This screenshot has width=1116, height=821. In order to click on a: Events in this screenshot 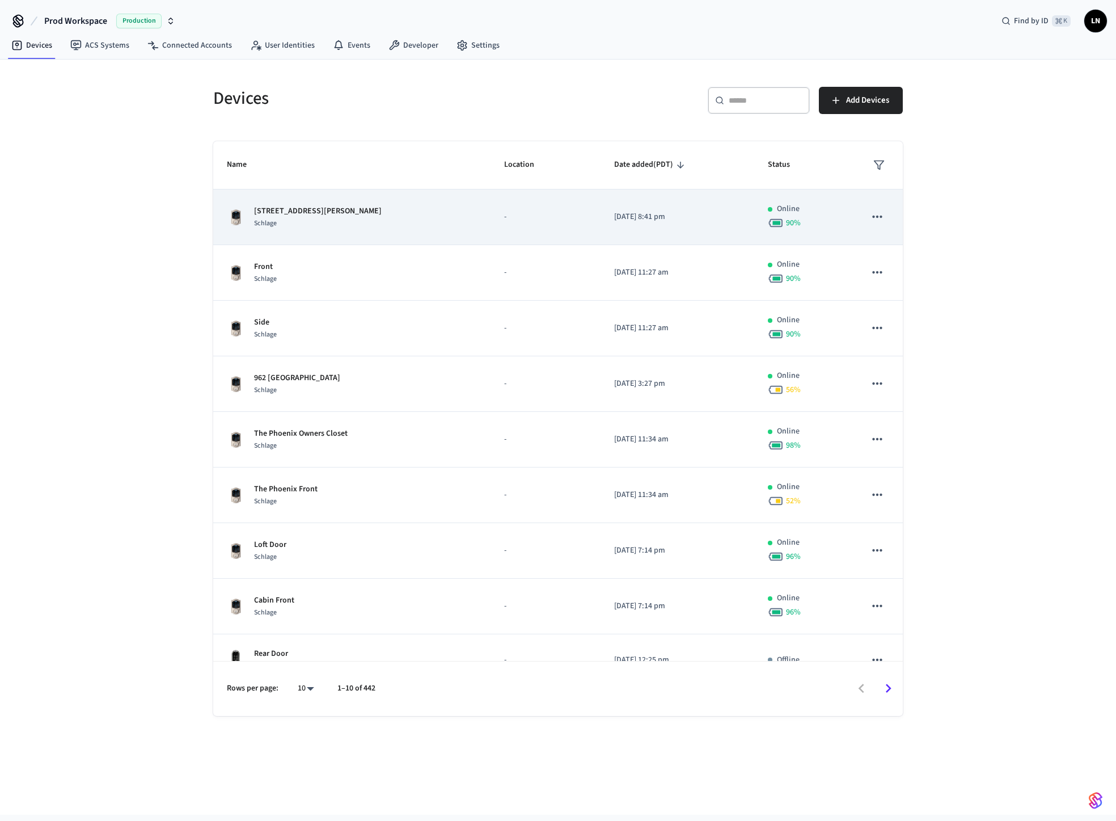, I will do `click(352, 45)`.